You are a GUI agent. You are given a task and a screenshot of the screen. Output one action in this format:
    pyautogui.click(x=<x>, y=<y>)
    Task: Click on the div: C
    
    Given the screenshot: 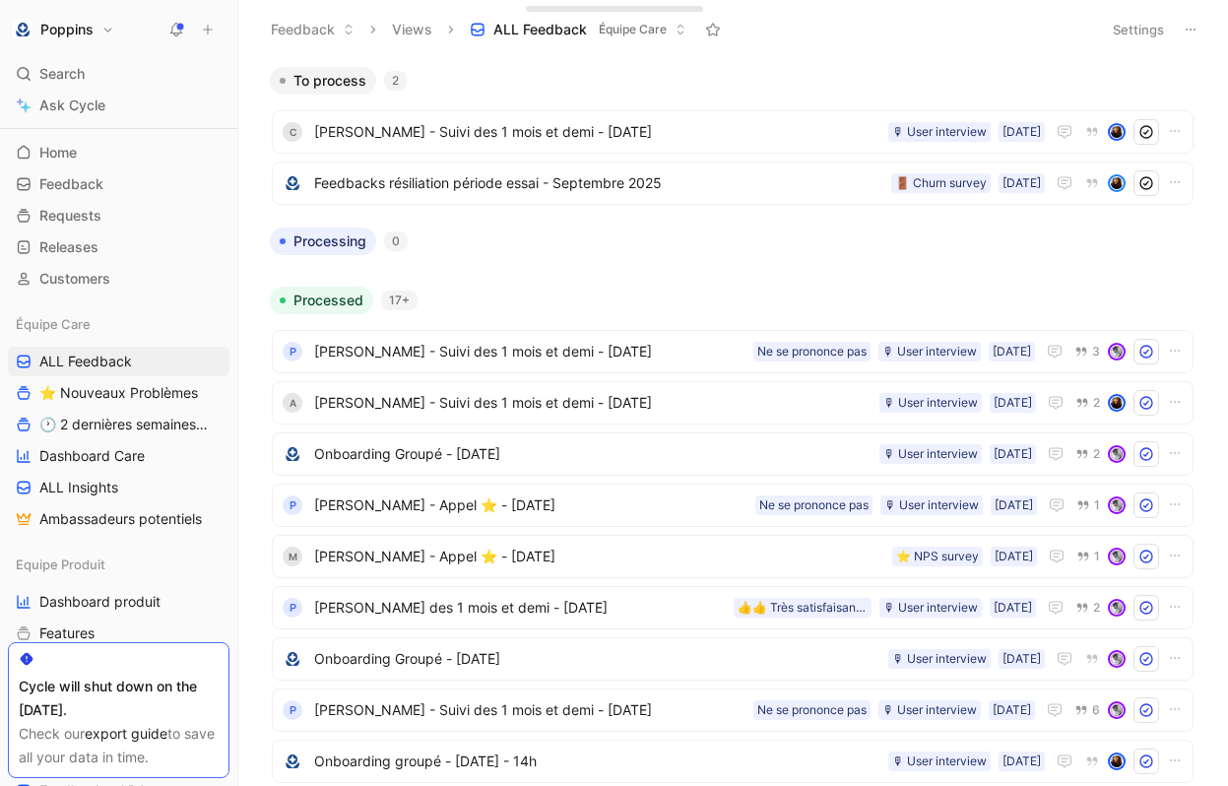 What is the action you would take?
    pyautogui.click(x=292, y=132)
    